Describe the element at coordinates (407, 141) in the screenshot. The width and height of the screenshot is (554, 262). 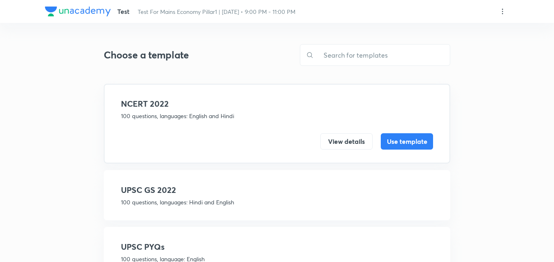
I see `button: Use template` at that location.